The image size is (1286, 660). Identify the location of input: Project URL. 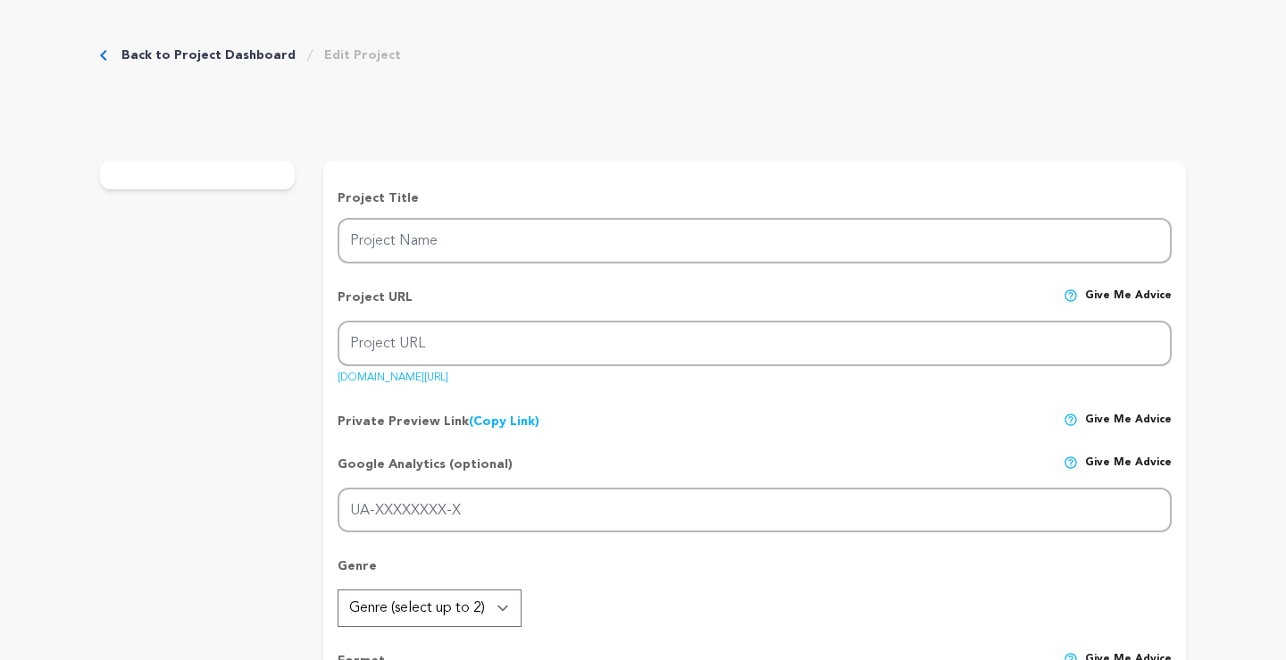
(755, 343).